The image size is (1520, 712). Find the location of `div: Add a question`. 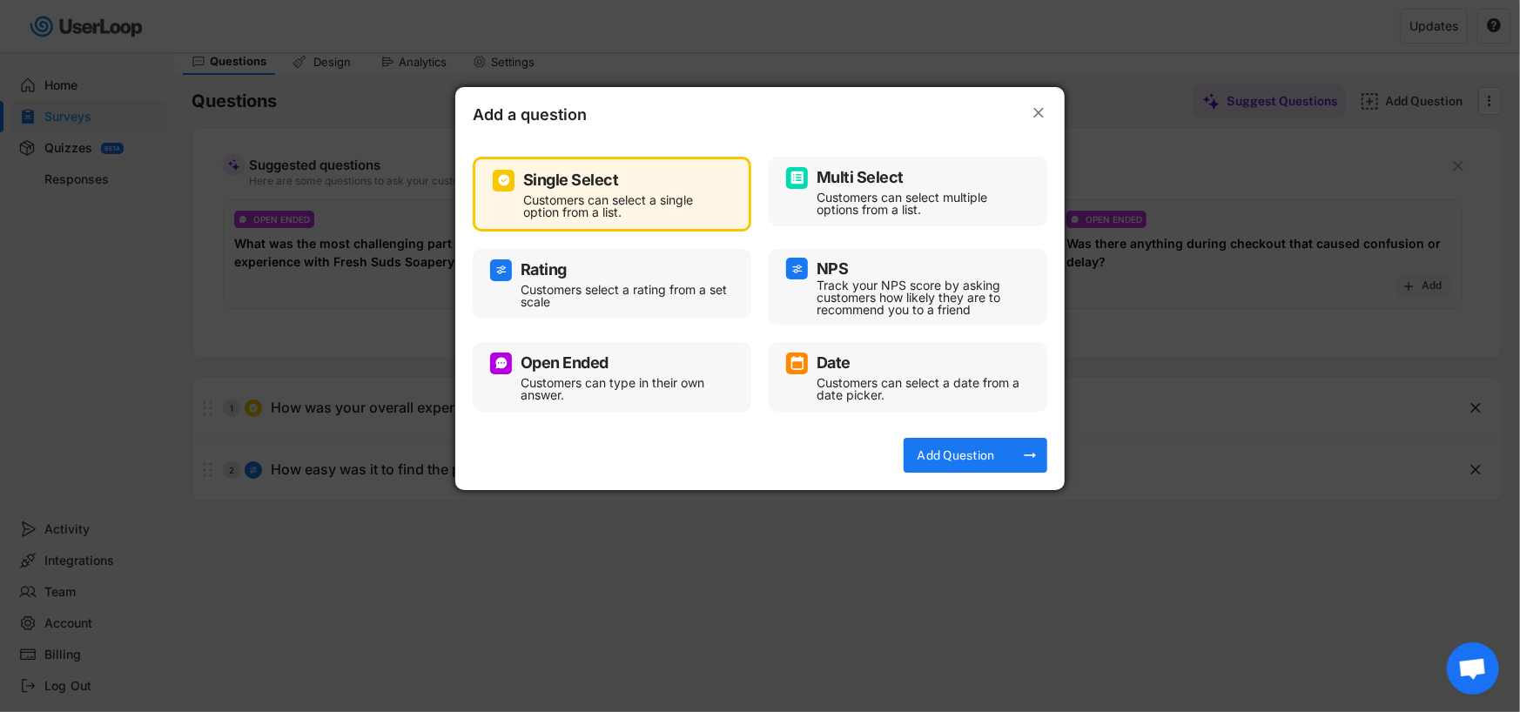

div: Add a question is located at coordinates (560, 118).